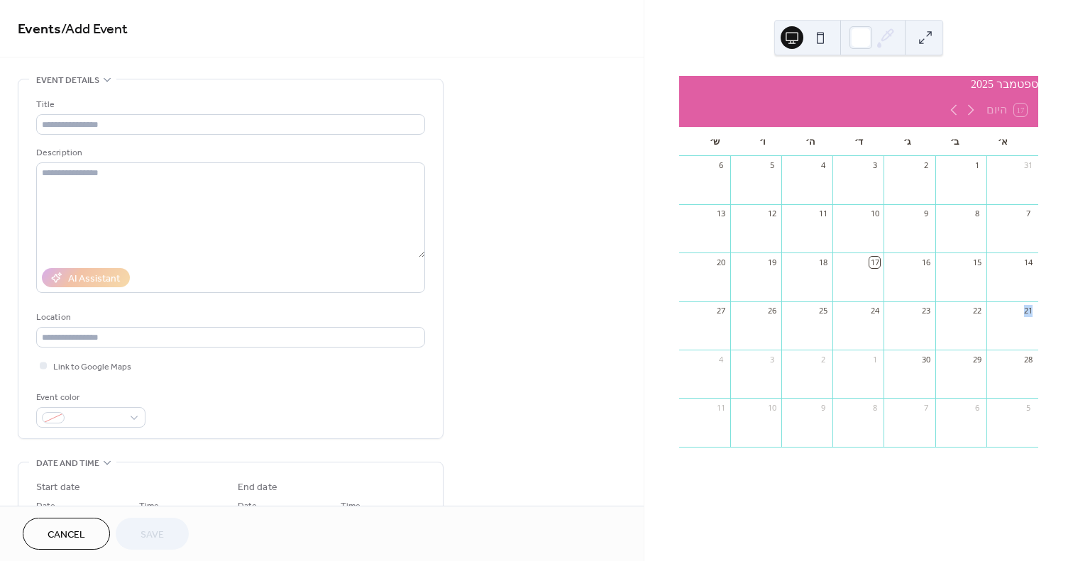 Image resolution: width=1073 pixels, height=561 pixels. What do you see at coordinates (955, 142) in the screenshot?
I see `div: ב׳` at bounding box center [955, 142].